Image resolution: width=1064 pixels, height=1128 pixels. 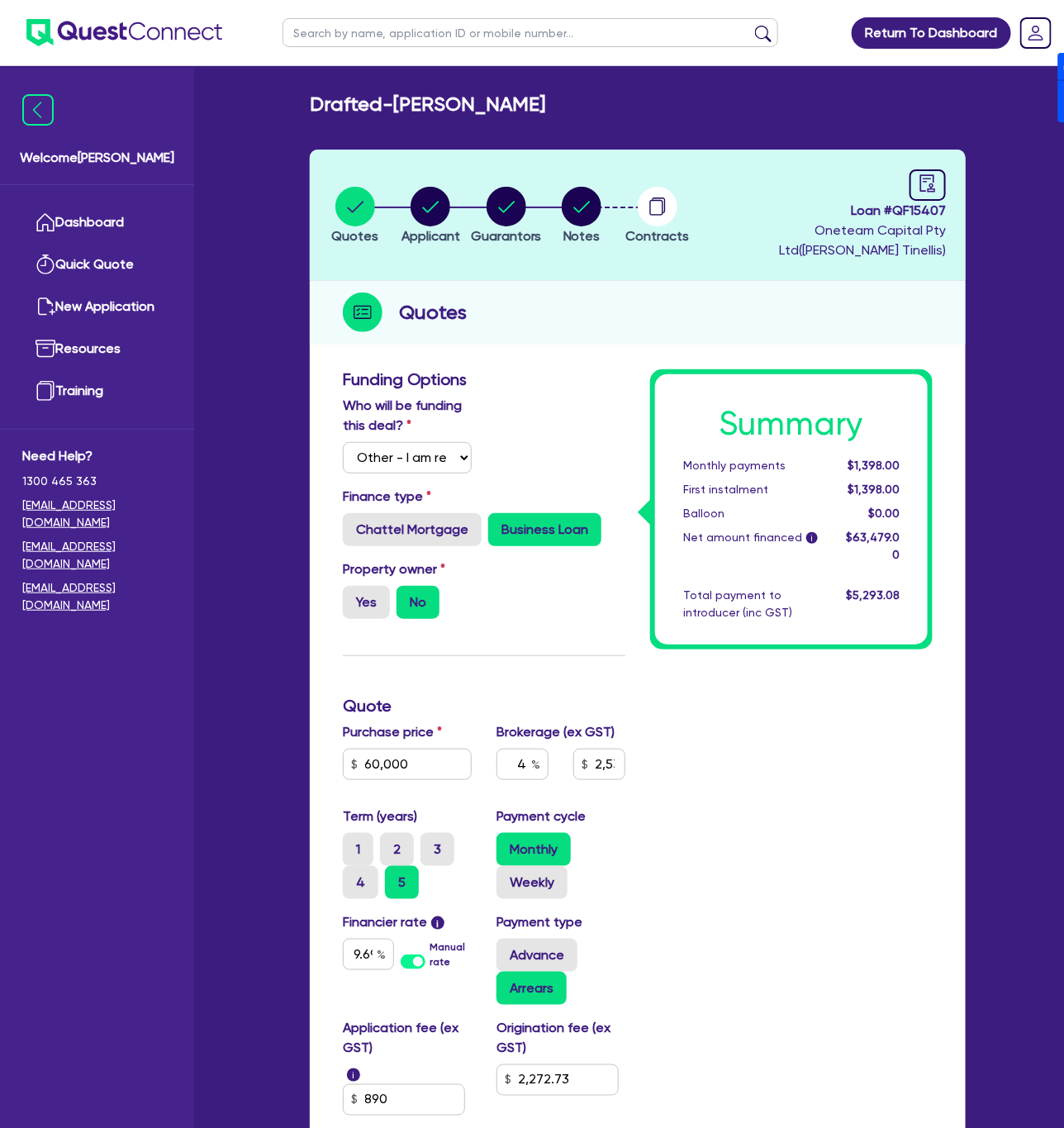 What do you see at coordinates (484, 706) in the screenshot?
I see `h3: Quote` at bounding box center [484, 706].